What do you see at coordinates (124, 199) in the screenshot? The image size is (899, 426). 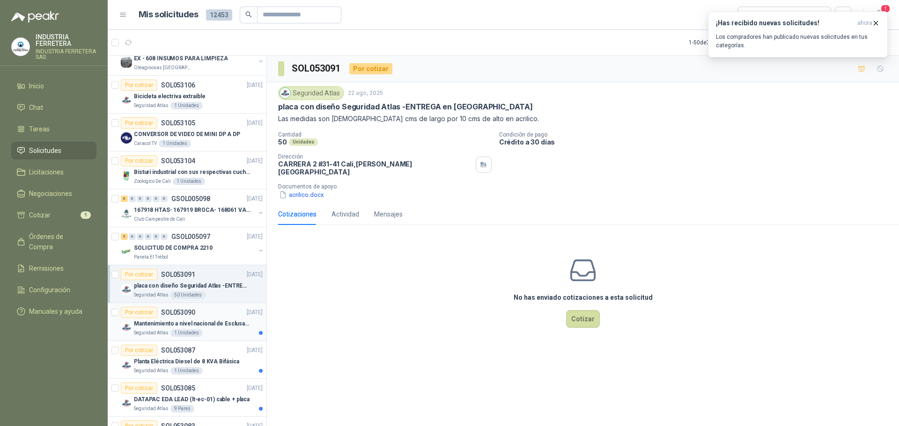 I see `div: 6` at bounding box center [124, 199].